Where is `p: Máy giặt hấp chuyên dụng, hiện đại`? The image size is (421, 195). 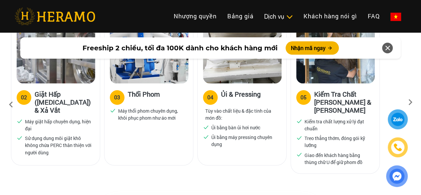
p: Máy giặt hấp chuyên dụng, hiện đại is located at coordinates (59, 125).